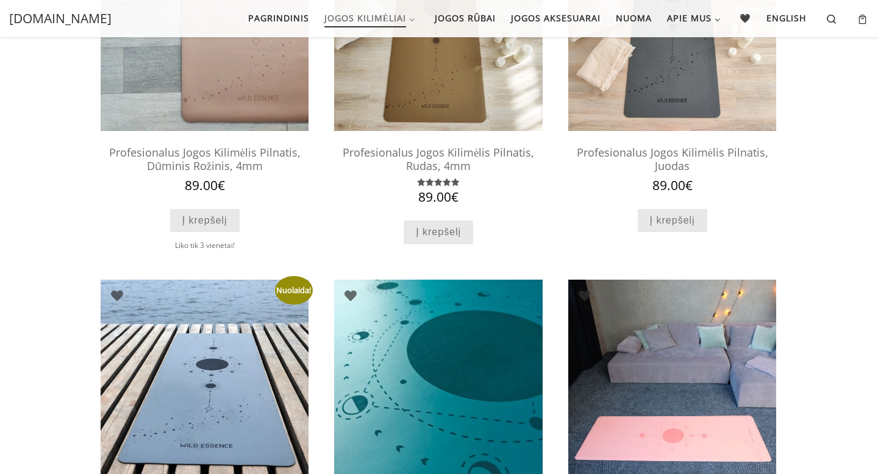 The height and width of the screenshot is (474, 878). Describe the element at coordinates (633, 16) in the screenshot. I see `span: Nuoma` at that location.